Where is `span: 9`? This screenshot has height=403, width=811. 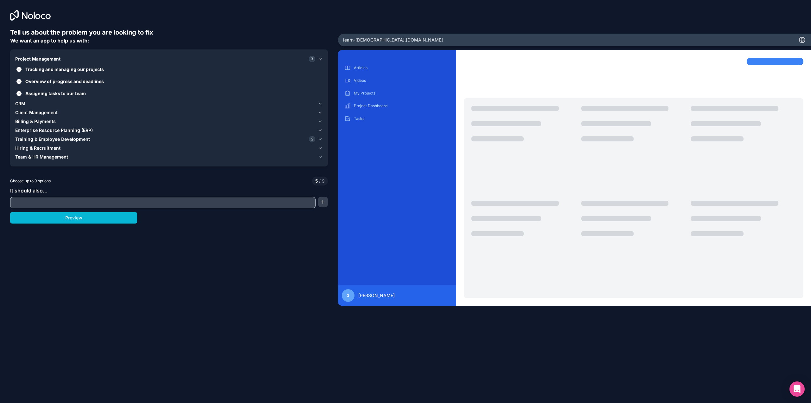
span: 9 is located at coordinates (321, 181).